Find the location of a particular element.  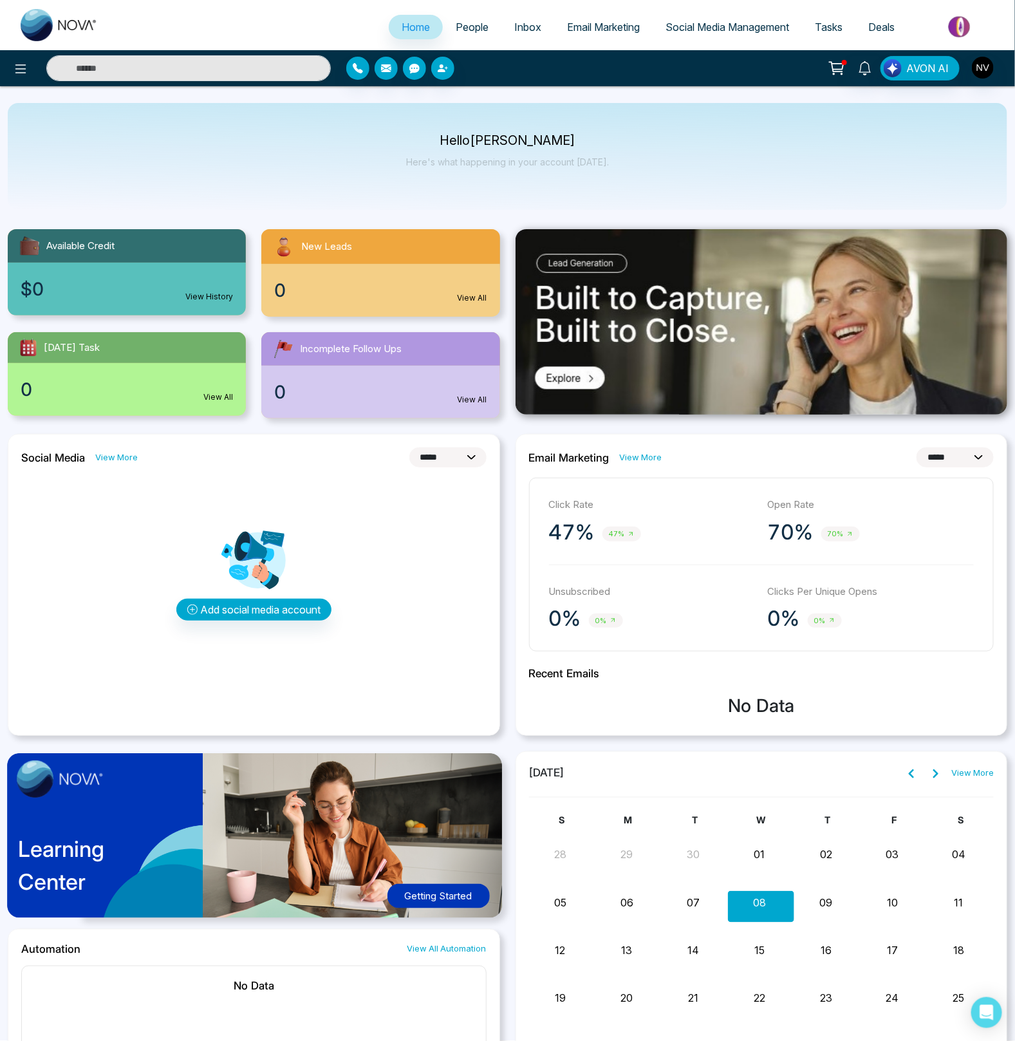

span: M is located at coordinates (628, 819).